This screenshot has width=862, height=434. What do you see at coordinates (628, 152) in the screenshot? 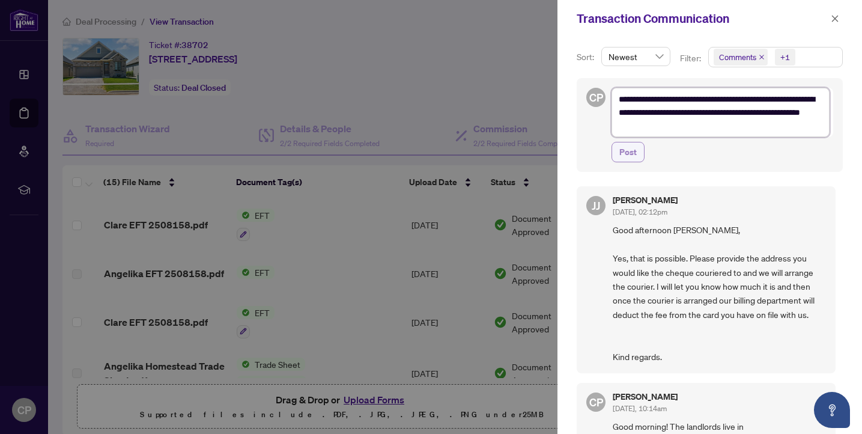
I see `button: Post` at bounding box center [628, 152].